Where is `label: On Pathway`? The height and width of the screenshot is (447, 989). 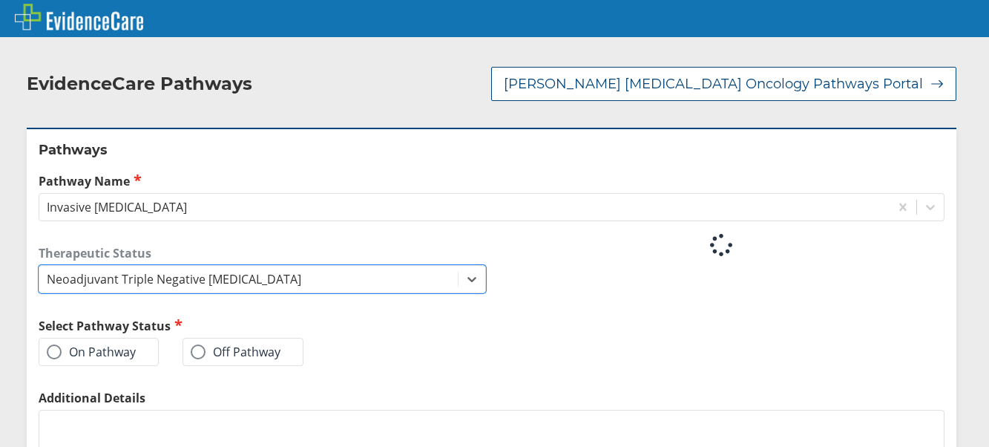 label: On Pathway is located at coordinates (91, 352).